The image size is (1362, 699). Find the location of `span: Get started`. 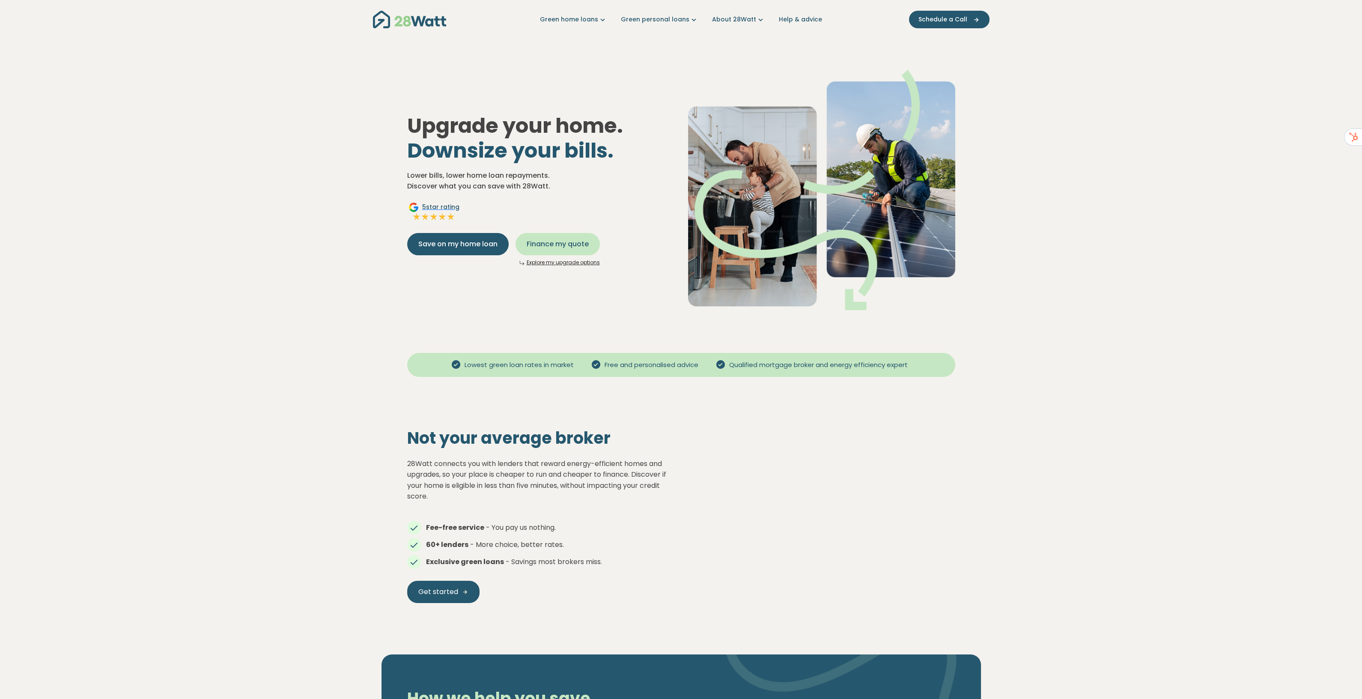

span: Get started is located at coordinates (438, 592).